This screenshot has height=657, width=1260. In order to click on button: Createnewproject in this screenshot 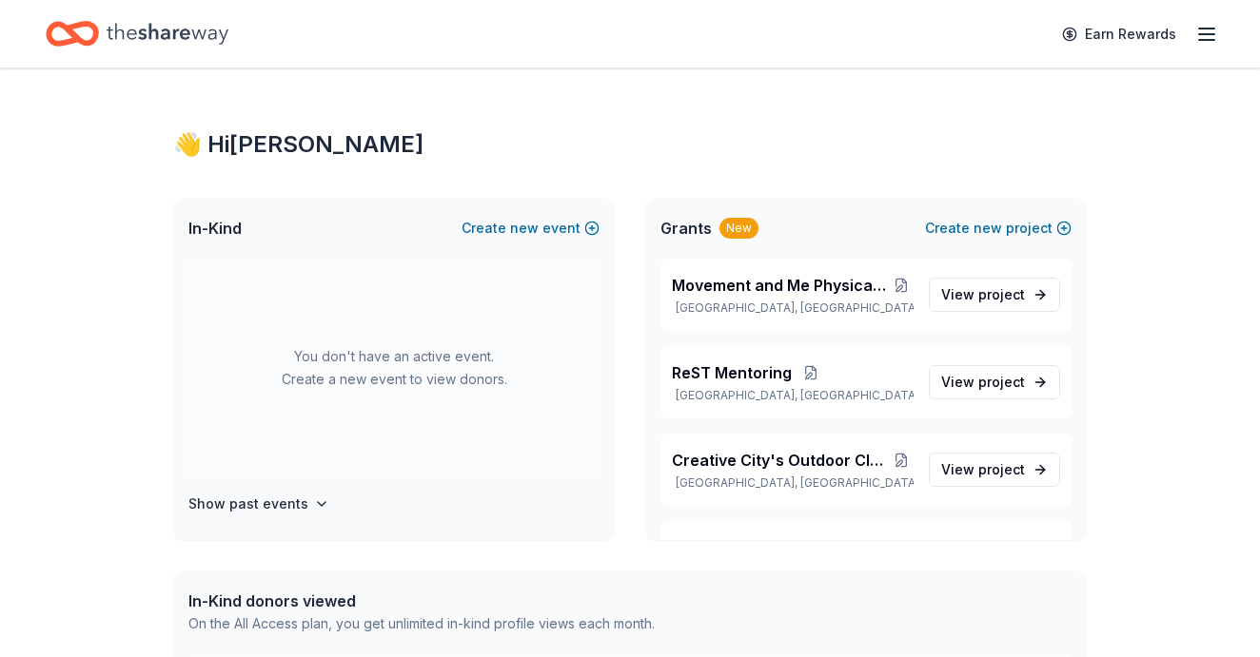, I will do `click(998, 228)`.